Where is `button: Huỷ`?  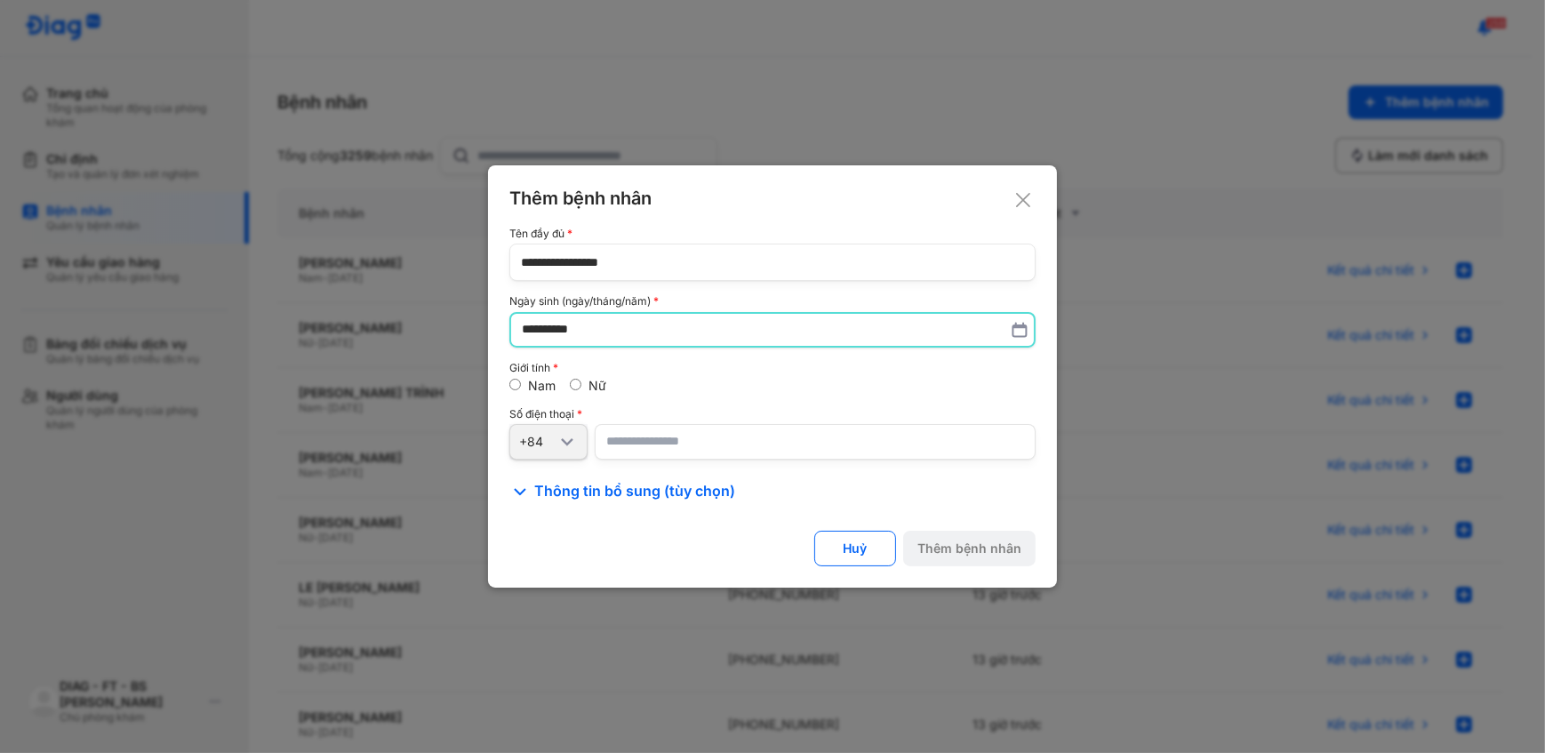 button: Huỷ is located at coordinates (855, 548).